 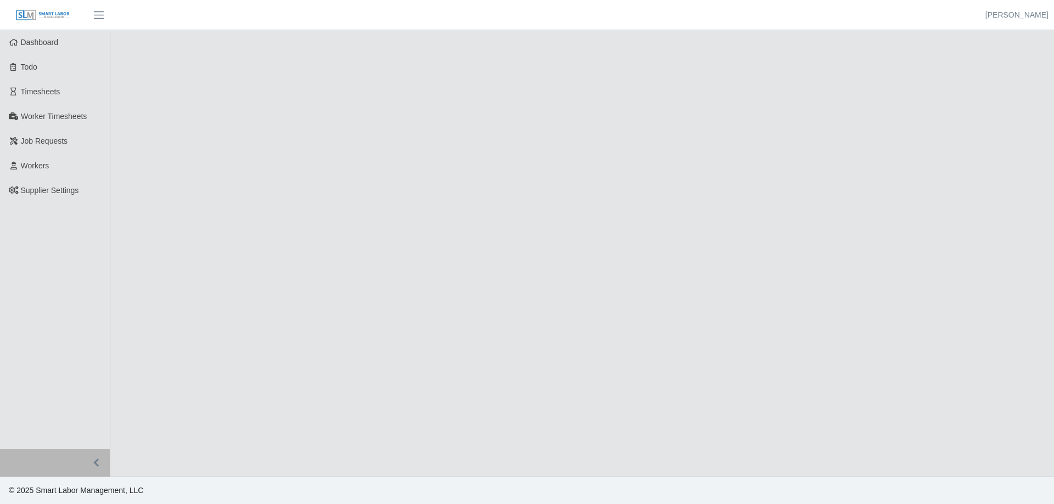 What do you see at coordinates (50, 190) in the screenshot?
I see `span: Supplier Settings` at bounding box center [50, 190].